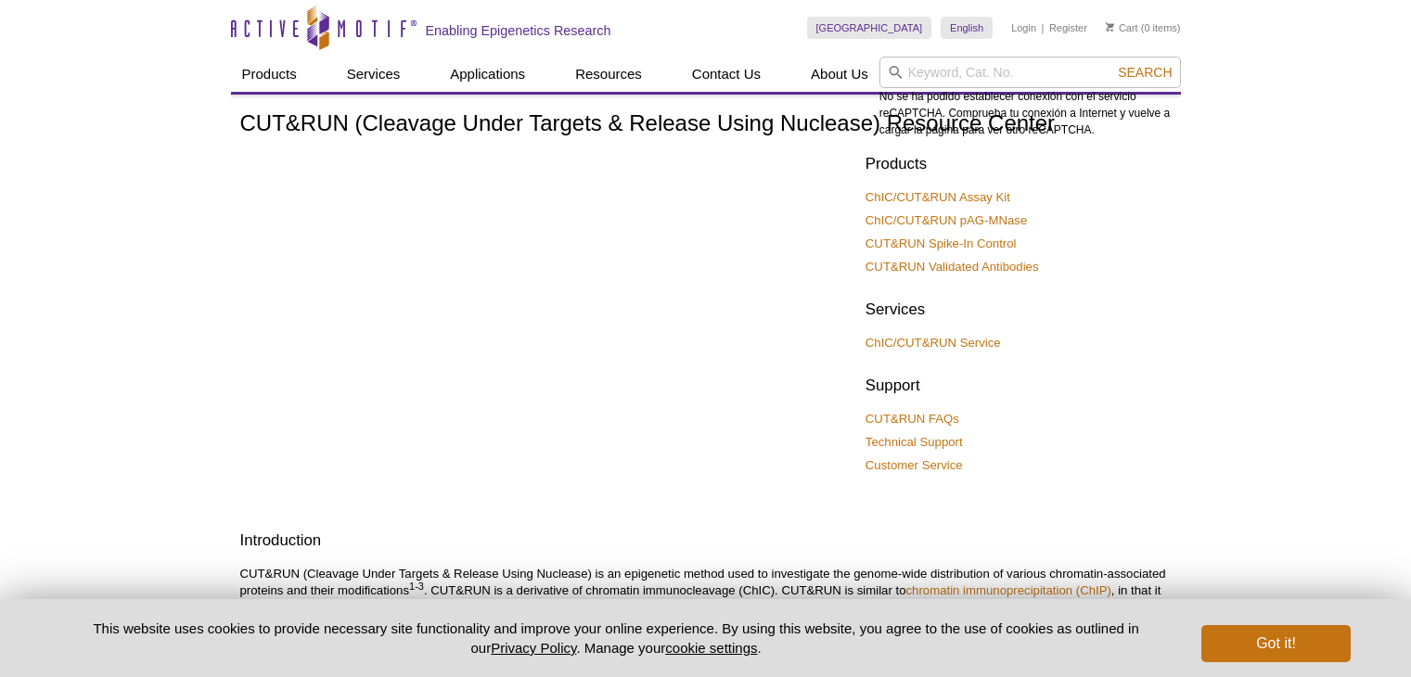 This screenshot has height=677, width=1411. What do you see at coordinates (914, 466) in the screenshot?
I see `a: Customer Service` at bounding box center [914, 466].